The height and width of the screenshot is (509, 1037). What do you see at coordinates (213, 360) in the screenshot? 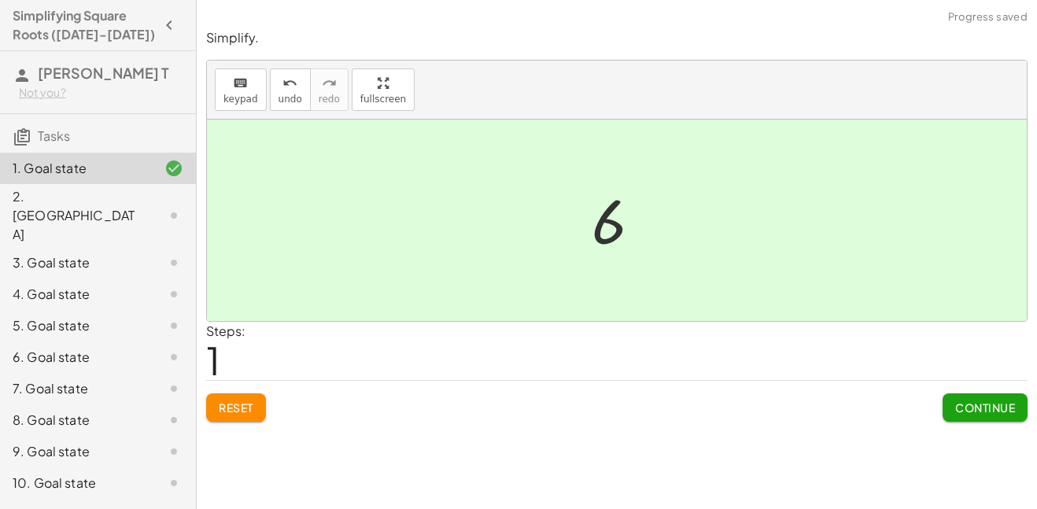
I see `span: 1` at bounding box center [213, 360].